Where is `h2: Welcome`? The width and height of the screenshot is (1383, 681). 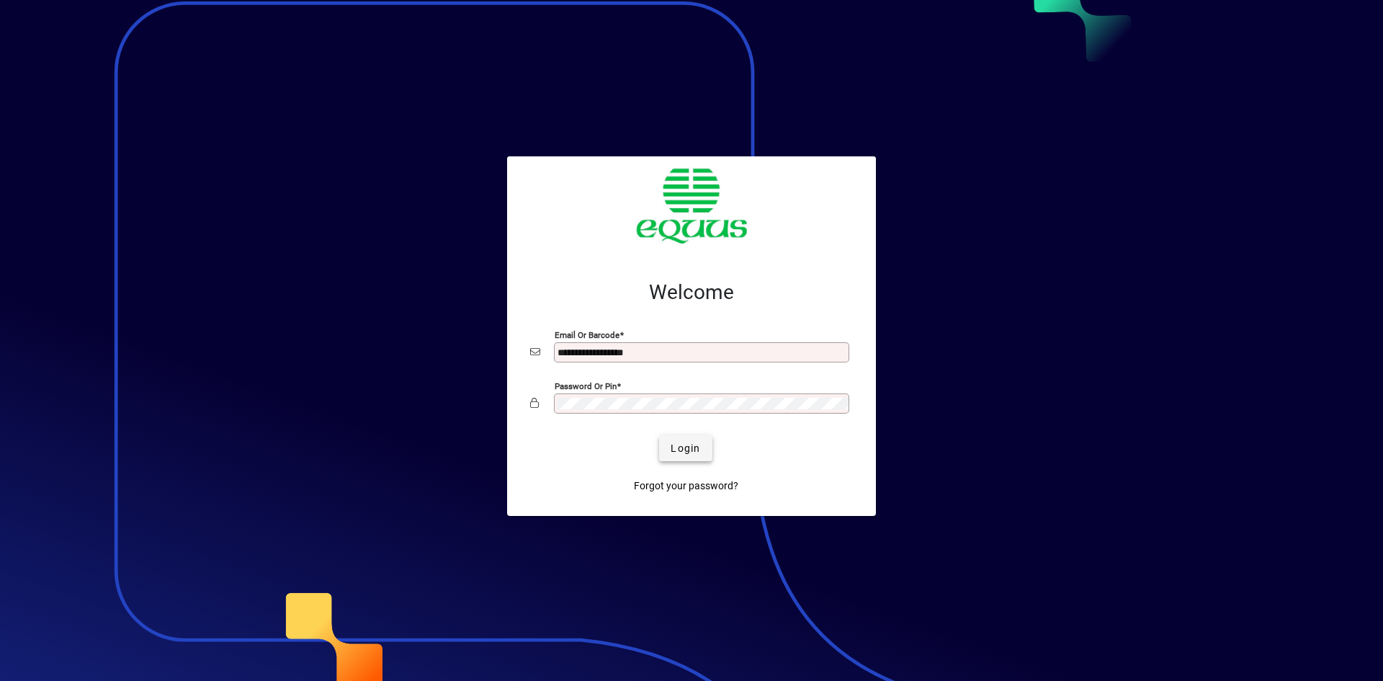 h2: Welcome is located at coordinates (691, 292).